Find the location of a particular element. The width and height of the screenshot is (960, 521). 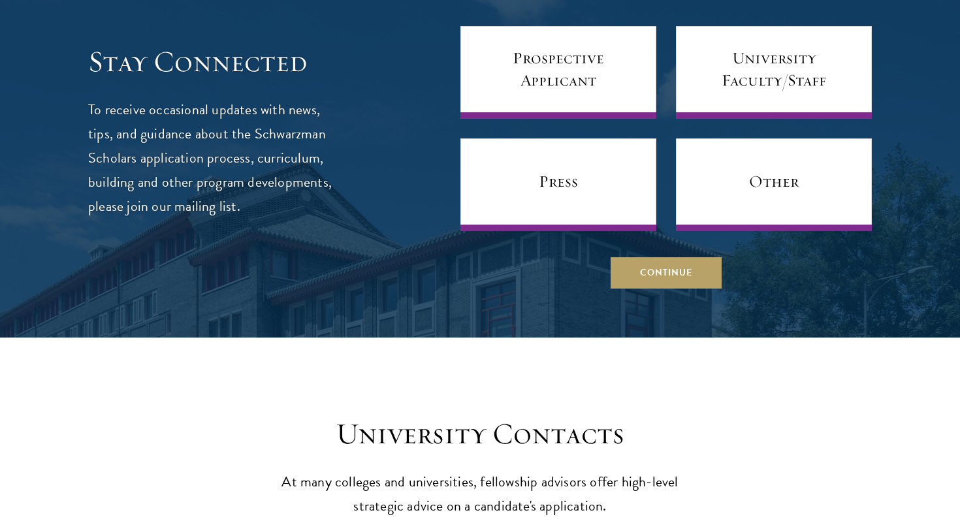

a: Other is located at coordinates (774, 185).